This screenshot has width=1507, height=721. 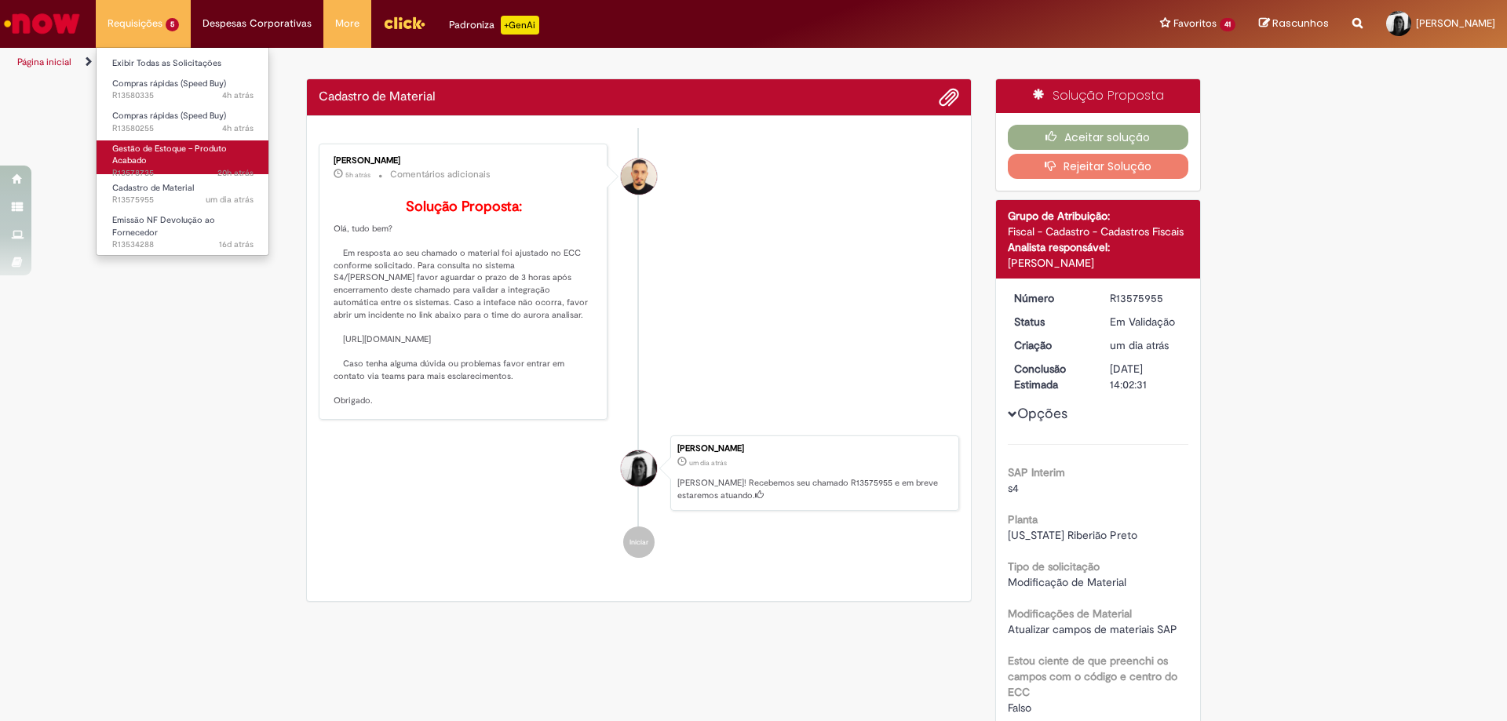 I want to click on p: Olá, tudo bem? Em resposta ao seu chamado o material foi ajustado no ECC conforme solicitado. Par..., so click(x=464, y=303).